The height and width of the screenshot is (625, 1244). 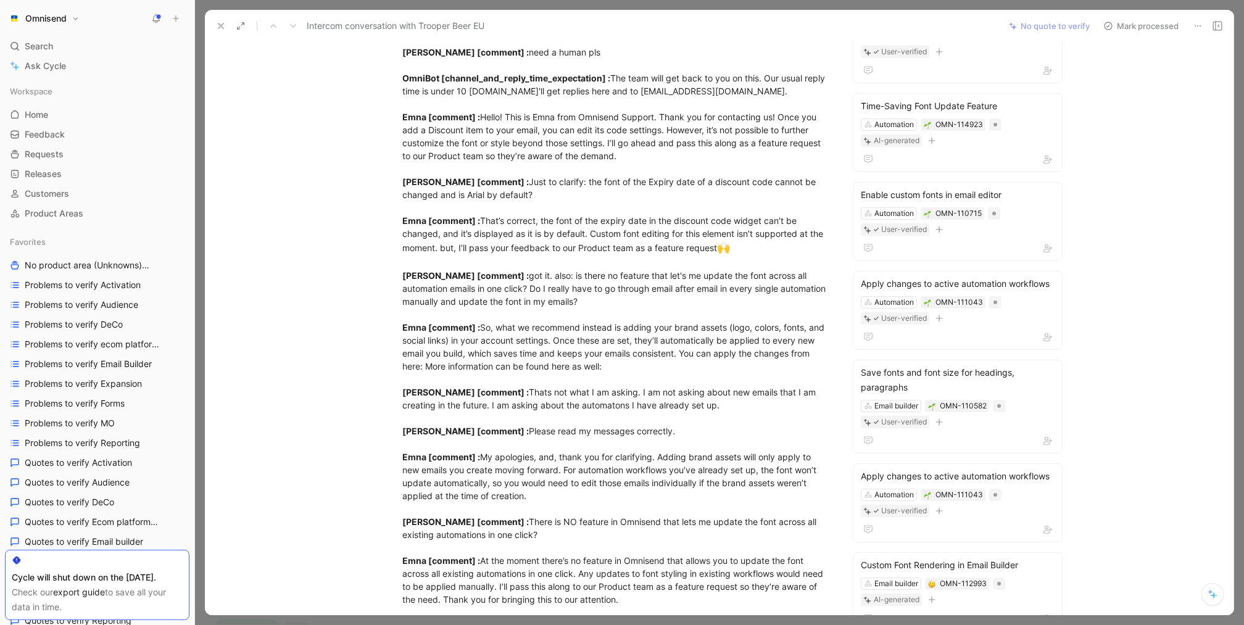 I want to click on a: Quotes to verify Ecom platformsOther, so click(x=97, y=522).